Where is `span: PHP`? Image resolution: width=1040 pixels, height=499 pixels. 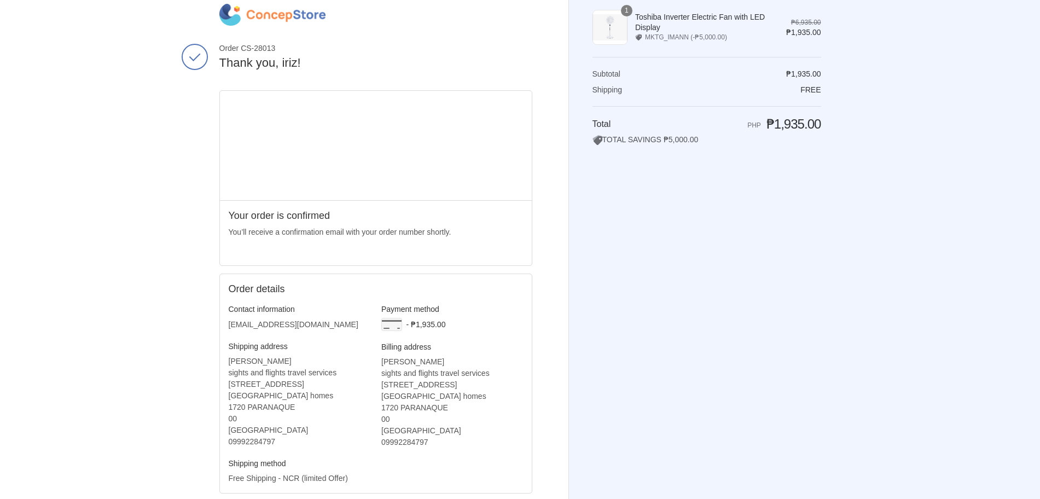 span: PHP is located at coordinates (754, 125).